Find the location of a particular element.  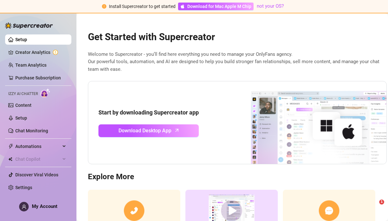

strong: Start by downloading Supercreator app is located at coordinates (148, 112).